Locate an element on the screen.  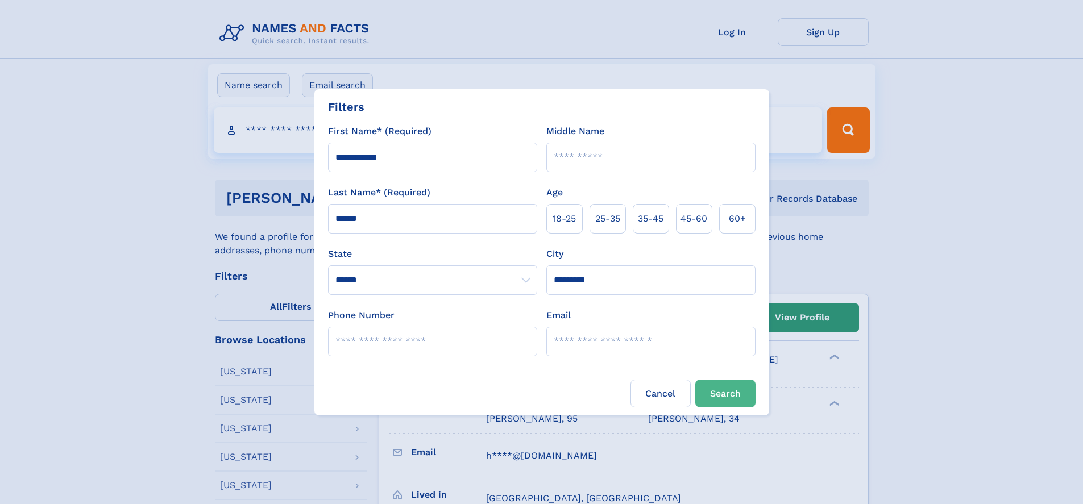
label: First Name* (Required) is located at coordinates (380, 131).